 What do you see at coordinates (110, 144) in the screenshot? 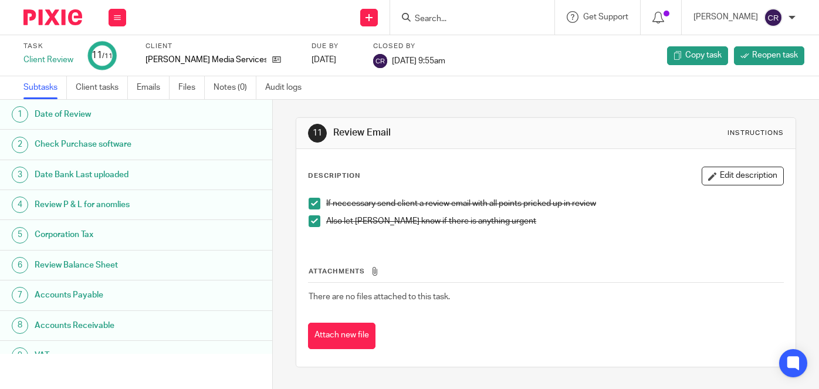
I see `h1: Check Purchase software` at bounding box center [110, 144].